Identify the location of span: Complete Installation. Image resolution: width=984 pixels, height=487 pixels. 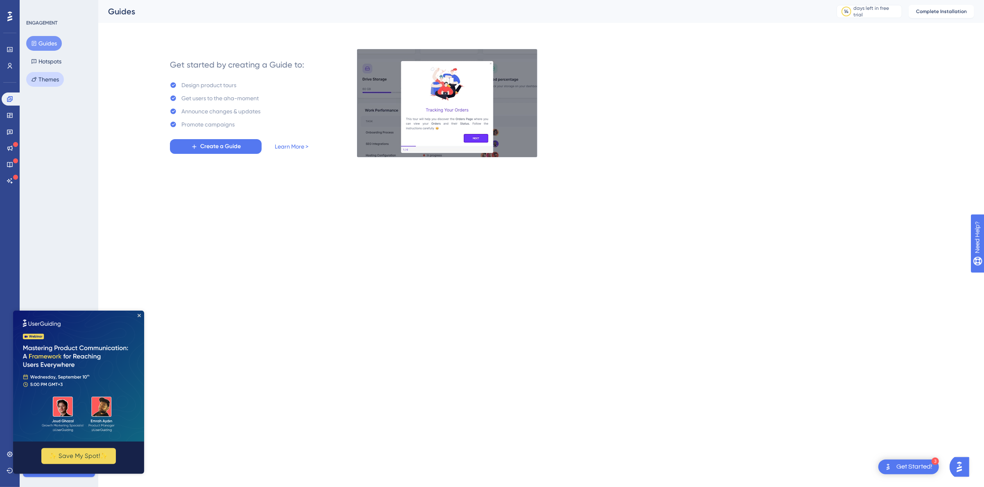
(941, 11).